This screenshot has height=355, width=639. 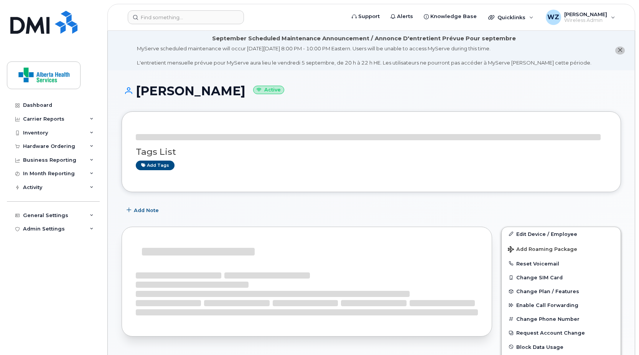 What do you see at coordinates (561, 248) in the screenshot?
I see `button: Add Roaming Package` at bounding box center [561, 248].